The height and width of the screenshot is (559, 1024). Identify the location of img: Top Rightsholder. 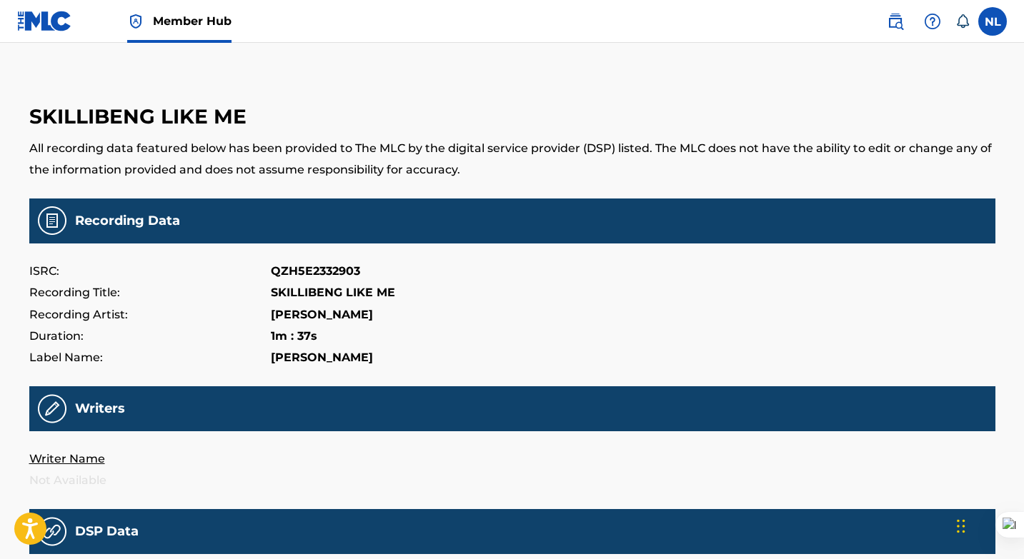
(136, 21).